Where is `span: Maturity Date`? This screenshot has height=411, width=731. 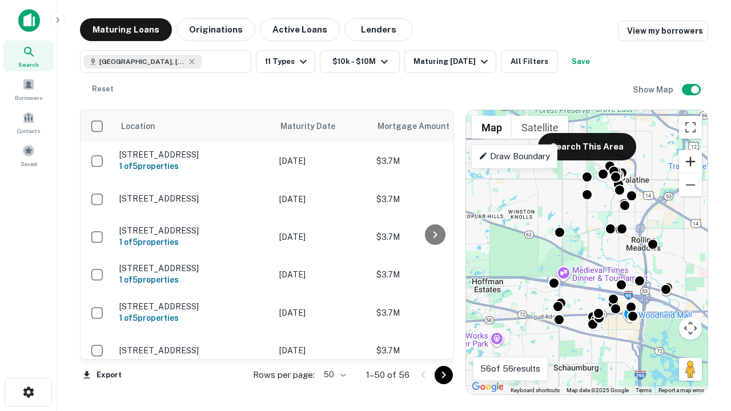 span: Maturity Date is located at coordinates (315, 126).